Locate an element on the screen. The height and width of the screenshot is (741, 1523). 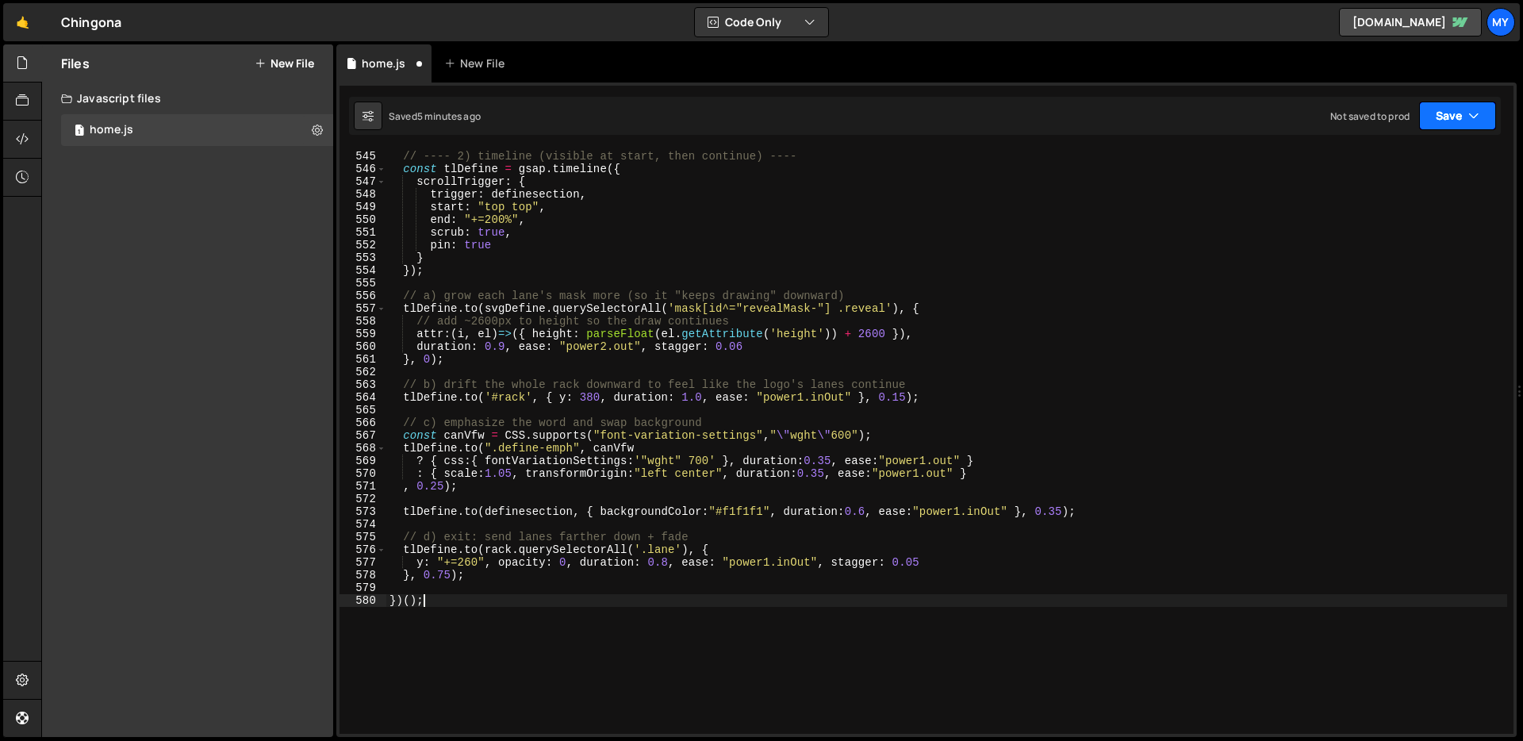
div: 573 is located at coordinates (363, 512).